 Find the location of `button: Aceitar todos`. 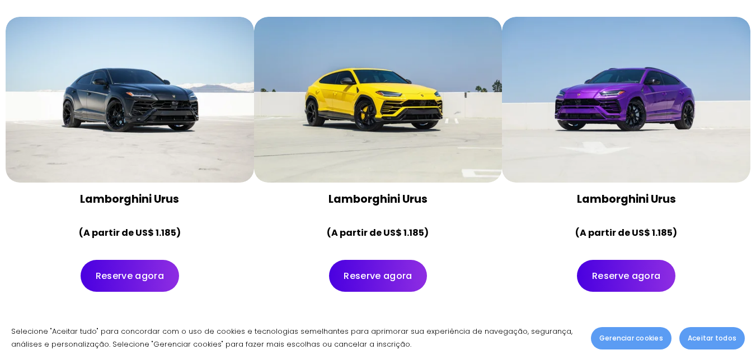

button: Aceitar todos is located at coordinates (711, 338).